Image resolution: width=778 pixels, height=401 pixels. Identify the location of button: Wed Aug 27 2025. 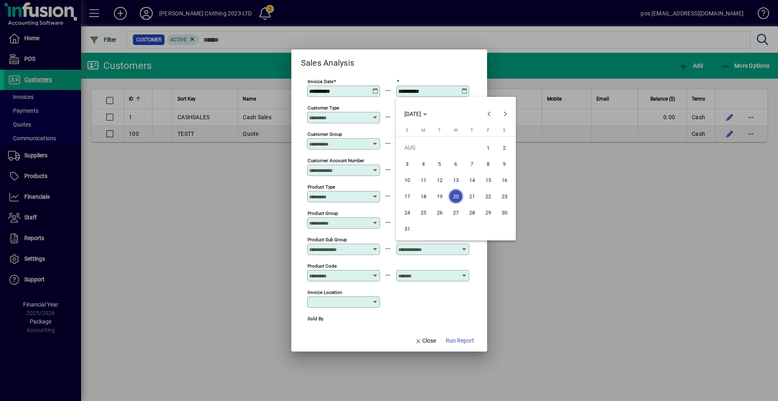
(456, 212).